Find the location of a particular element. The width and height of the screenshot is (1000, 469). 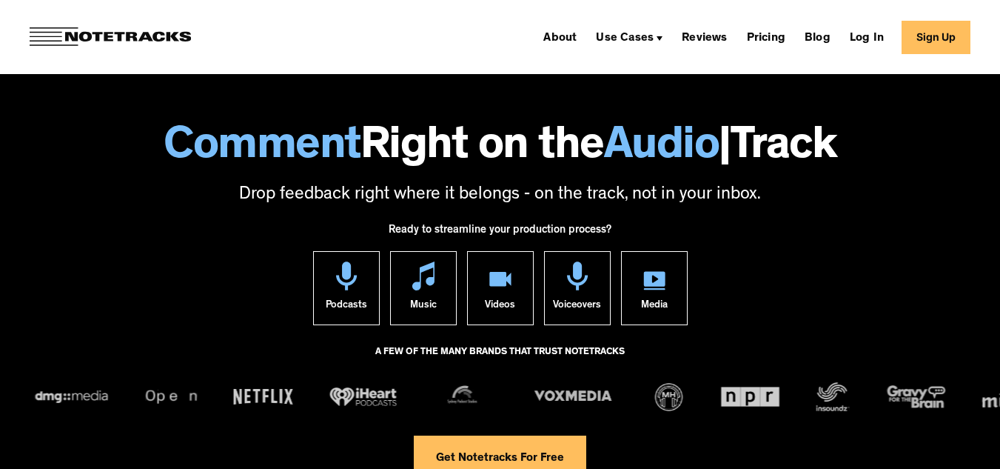

a: Media is located at coordinates (655, 288).